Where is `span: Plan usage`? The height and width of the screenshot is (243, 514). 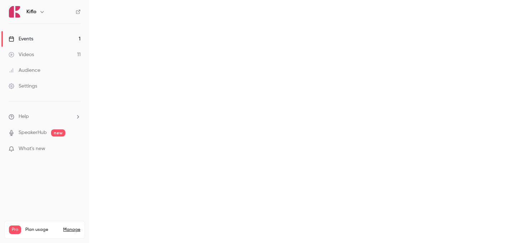 span: Plan usage is located at coordinates (42, 229).